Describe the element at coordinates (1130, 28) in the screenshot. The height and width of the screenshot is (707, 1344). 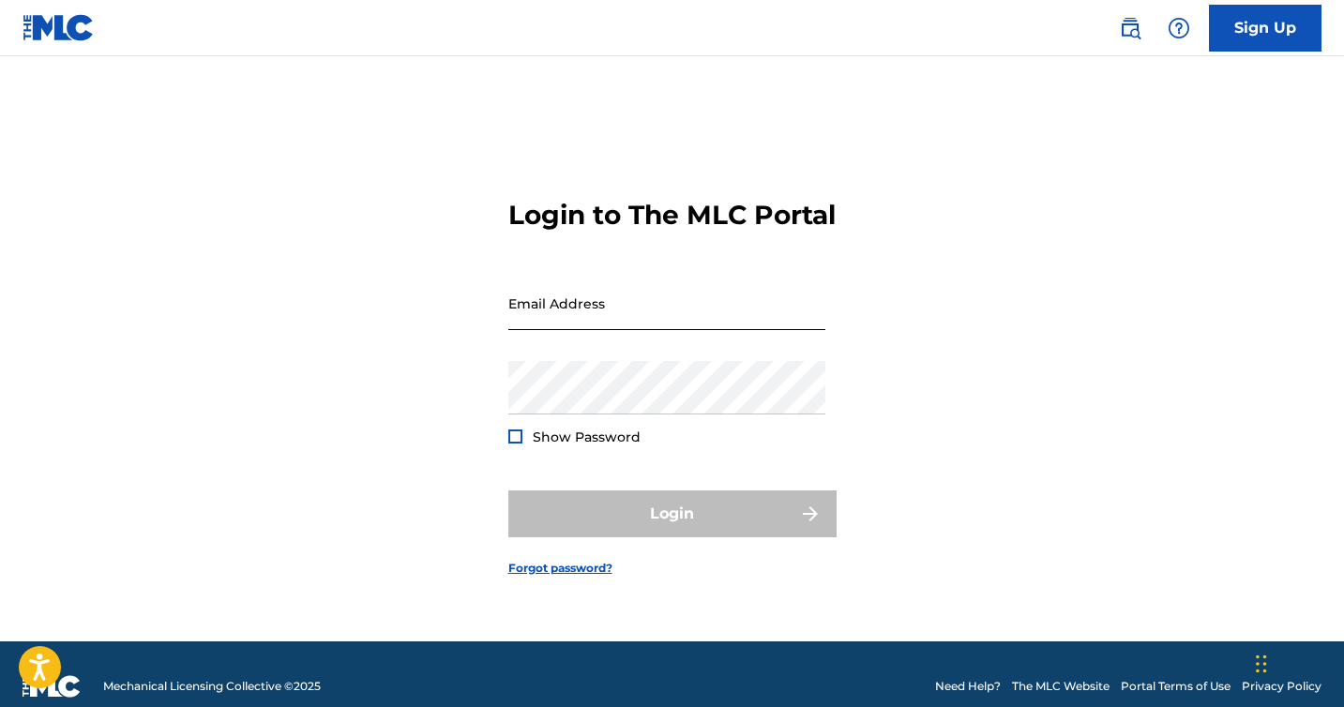
I see `img: search` at that location.